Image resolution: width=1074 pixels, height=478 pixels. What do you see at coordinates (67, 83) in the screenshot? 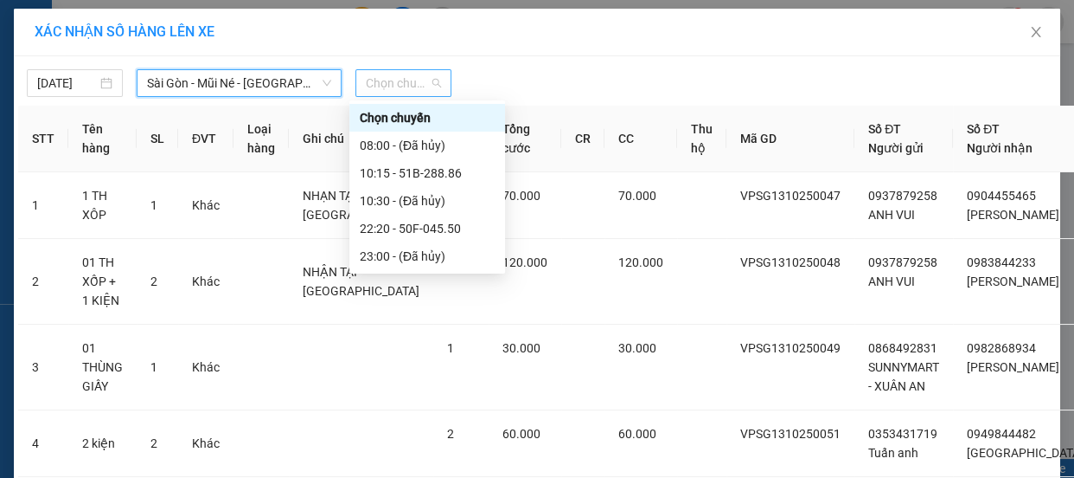
I see `input: 14/10/2025` at bounding box center [67, 83].